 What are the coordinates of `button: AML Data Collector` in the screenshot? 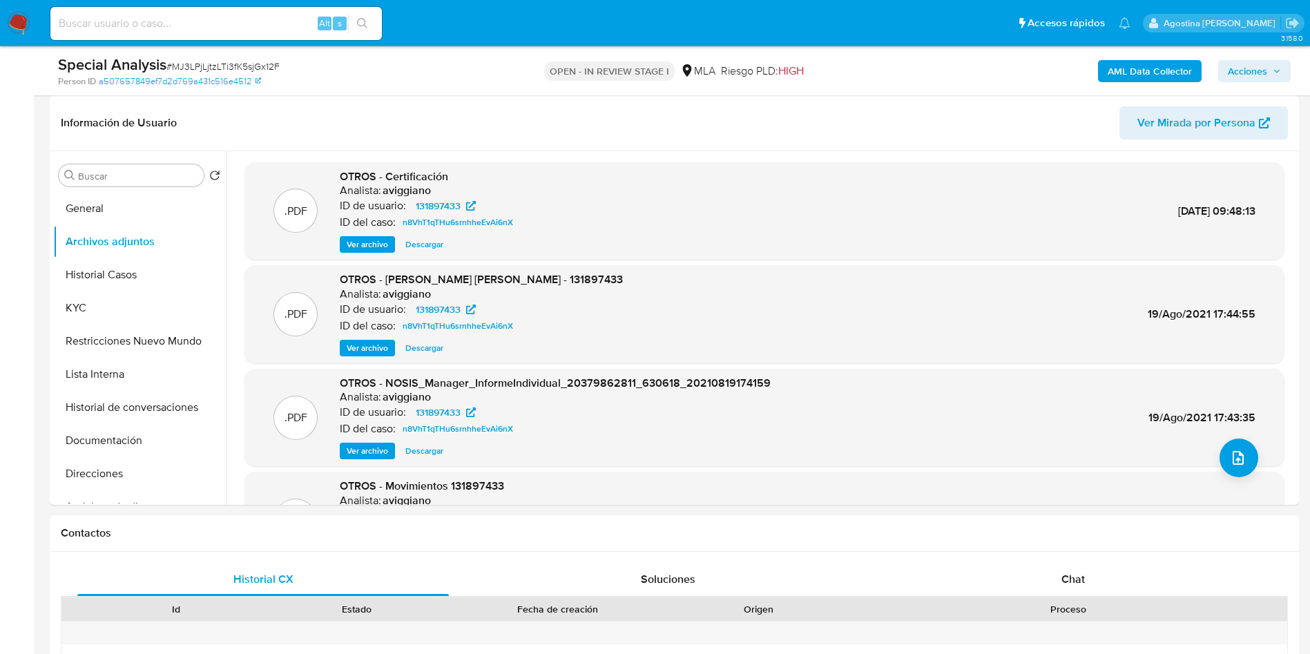 It's located at (1150, 71).